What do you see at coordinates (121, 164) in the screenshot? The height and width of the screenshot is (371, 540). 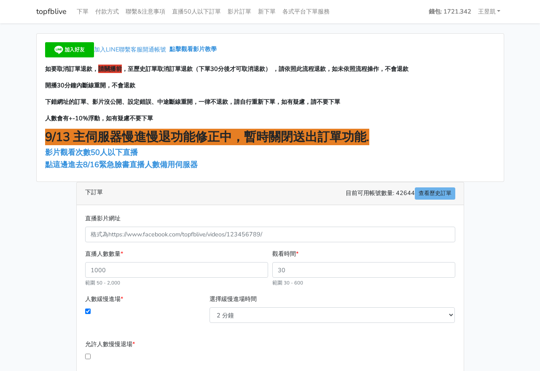 I see `span: 點這邊進去8/16緊急臉書直播人數備用伺服器` at bounding box center [121, 164].